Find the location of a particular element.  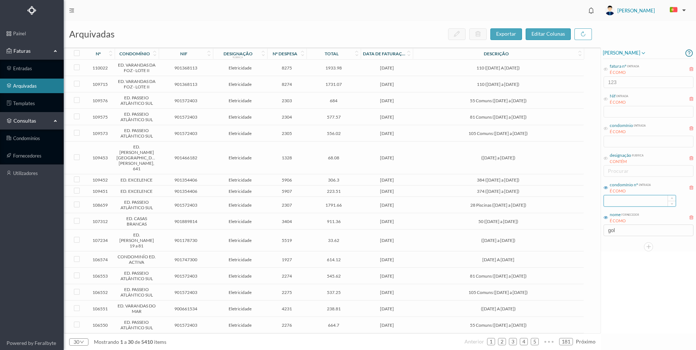

span: 5906 is located at coordinates (287, 180).